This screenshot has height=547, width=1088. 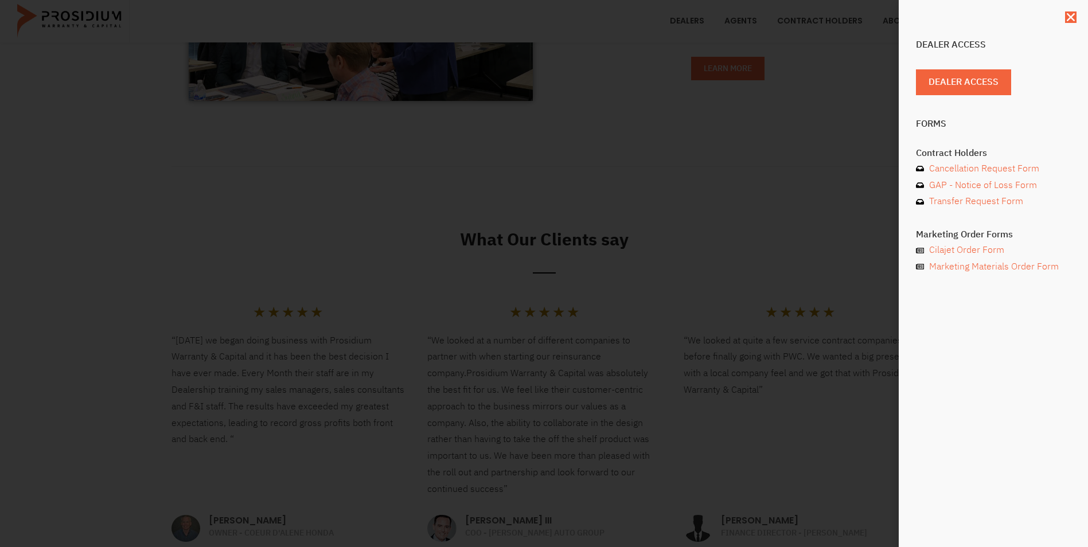 What do you see at coordinates (992, 267) in the screenshot?
I see `span: Marketing Materials Order Form` at bounding box center [992, 267].